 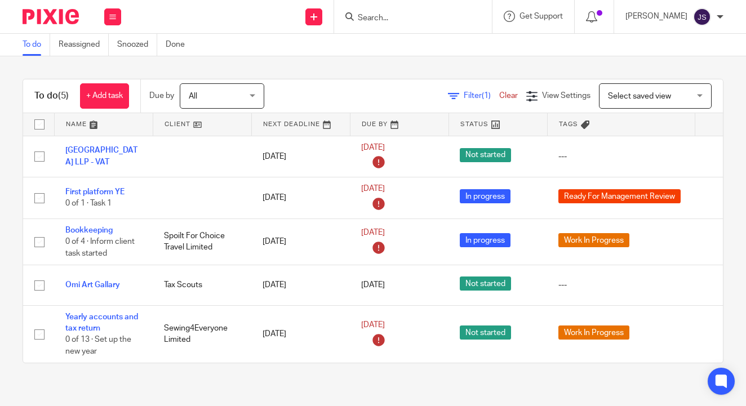 I want to click on span: 0 of 4 · Inform client task started, so click(x=100, y=247).